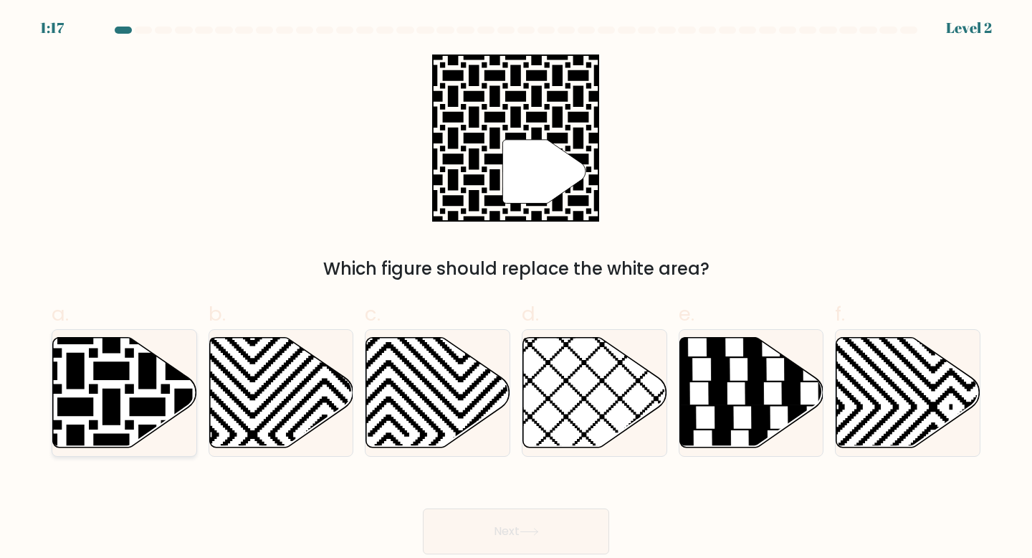 The width and height of the screenshot is (1032, 558). Describe the element at coordinates (516, 269) in the screenshot. I see `div: Which figure should replace the white area?` at that location.